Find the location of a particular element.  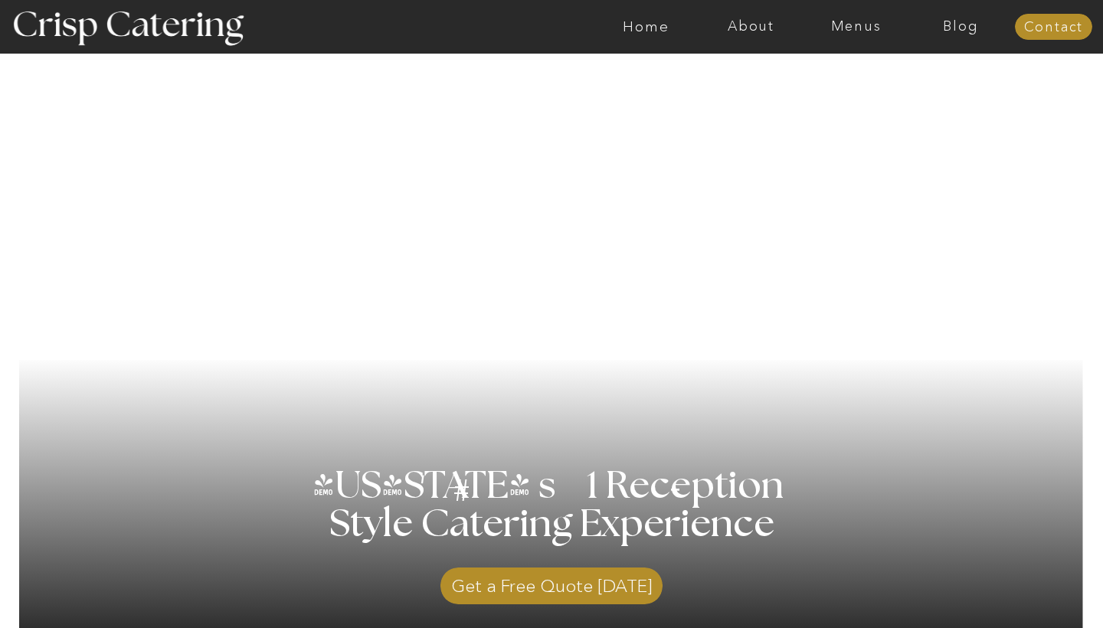

nav: About is located at coordinates (751, 27).